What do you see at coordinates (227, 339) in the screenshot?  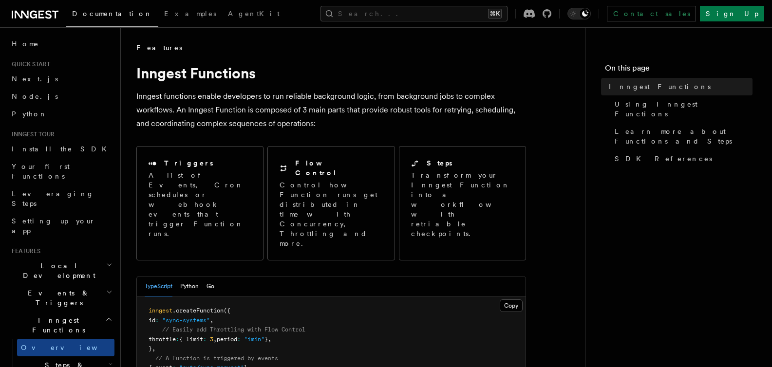 I see `span: period` at bounding box center [227, 339].